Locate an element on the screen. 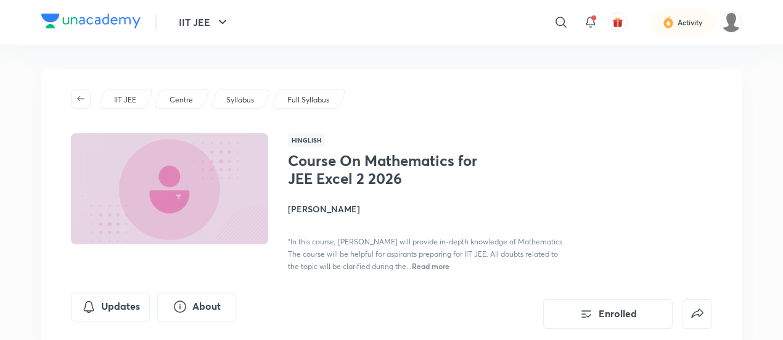 The width and height of the screenshot is (783, 340). button: Updates is located at coordinates (110, 306).